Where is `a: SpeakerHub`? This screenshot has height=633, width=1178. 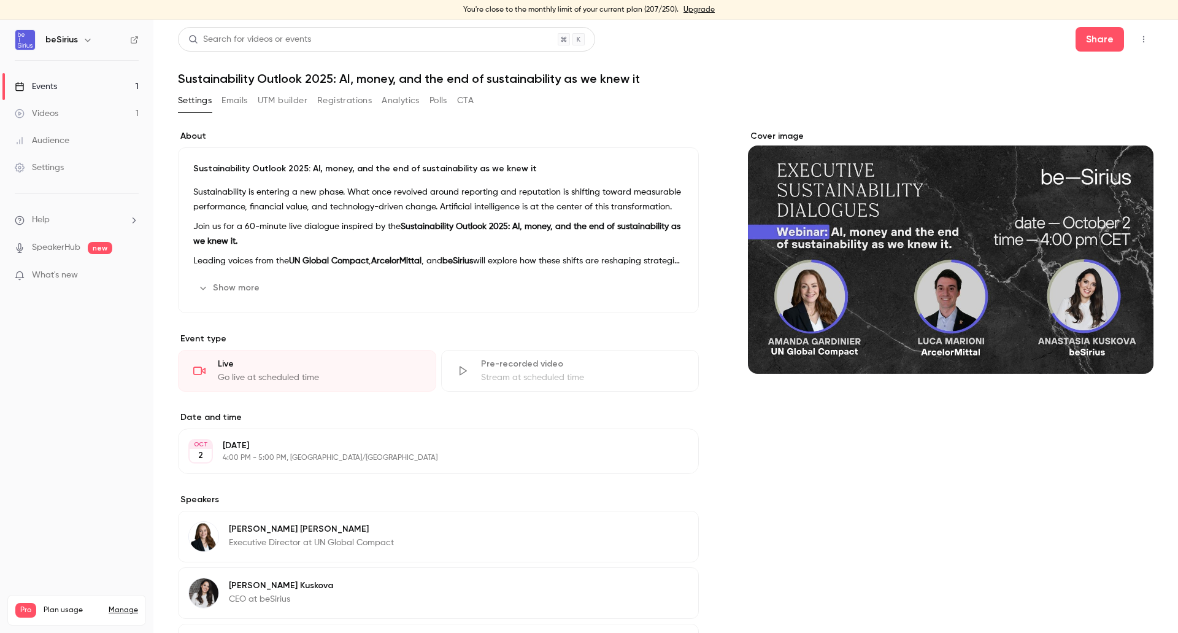 a: SpeakerHub is located at coordinates (56, 247).